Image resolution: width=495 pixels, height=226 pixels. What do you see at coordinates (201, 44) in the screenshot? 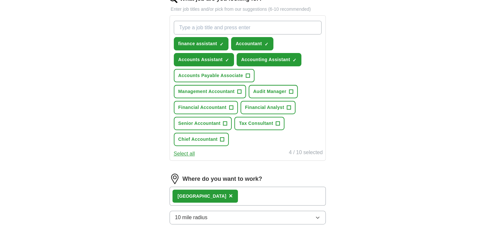
I see `button: finance assistant✓` at bounding box center [201, 44].